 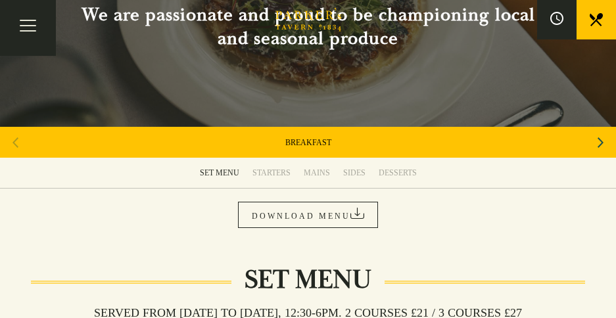 What do you see at coordinates (219, 173) in the screenshot?
I see `a: SET MENU` at bounding box center [219, 173].